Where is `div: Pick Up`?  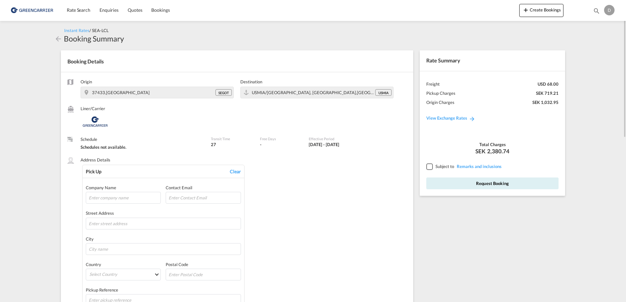
div: Pick Up is located at coordinates (94, 172).